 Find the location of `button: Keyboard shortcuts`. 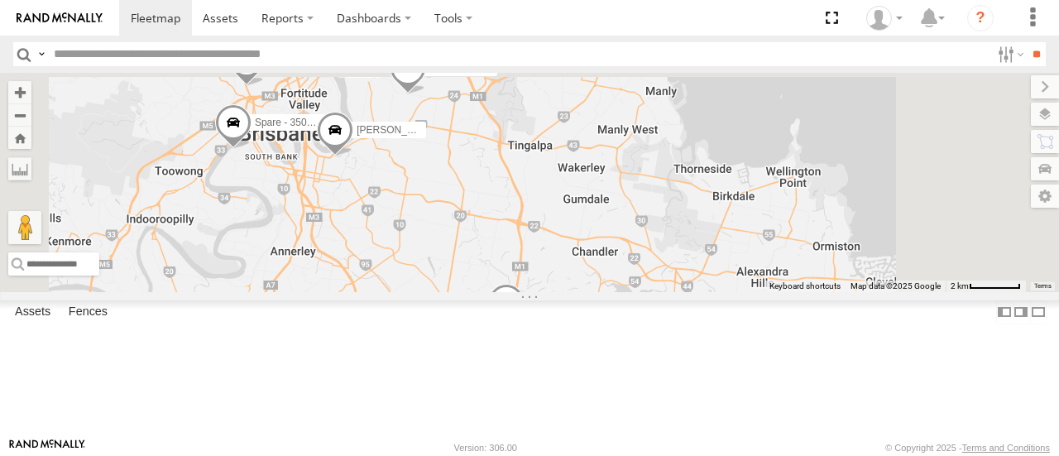

button: Keyboard shortcuts is located at coordinates (805, 286).